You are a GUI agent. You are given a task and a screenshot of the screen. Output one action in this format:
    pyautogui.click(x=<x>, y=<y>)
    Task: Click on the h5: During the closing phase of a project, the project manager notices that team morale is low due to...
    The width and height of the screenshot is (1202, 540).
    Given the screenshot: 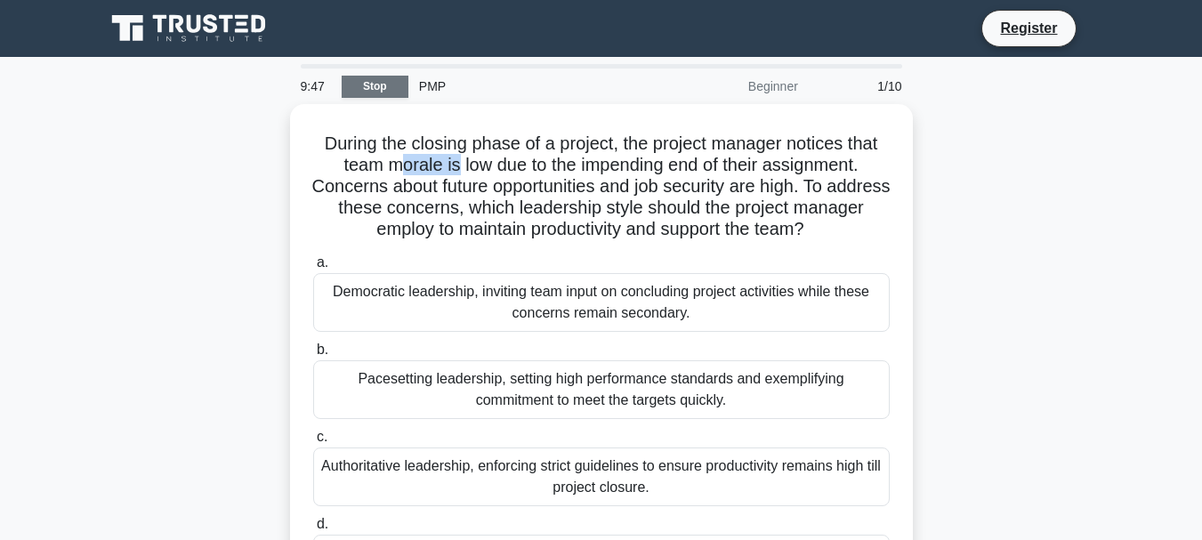 What is the action you would take?
    pyautogui.click(x=602, y=187)
    